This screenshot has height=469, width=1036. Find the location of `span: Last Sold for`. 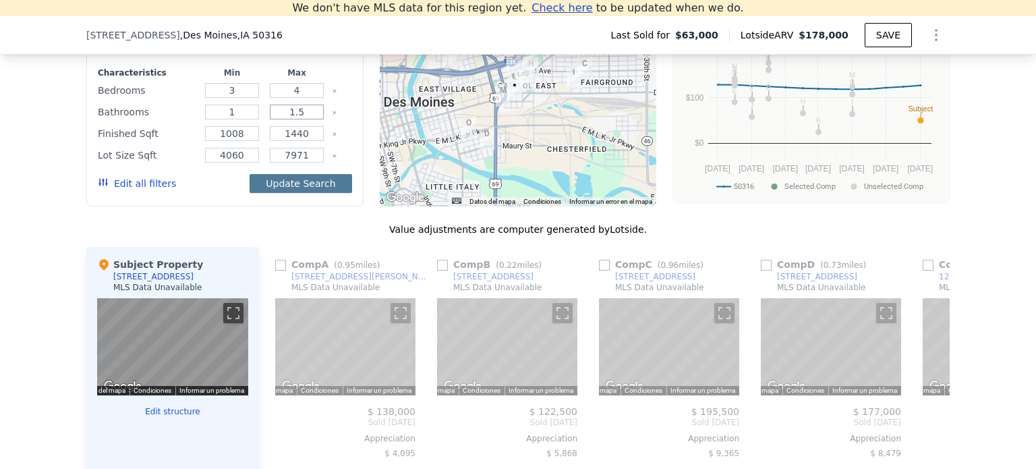

span: Last Sold for is located at coordinates (643, 35).